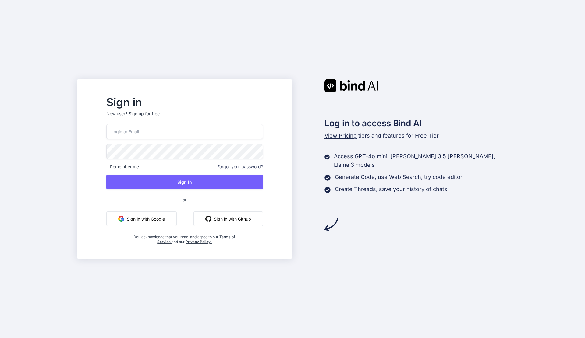 The width and height of the screenshot is (585, 338). I want to click on p: Generate Code, use Web Search, try code editor, so click(398, 177).